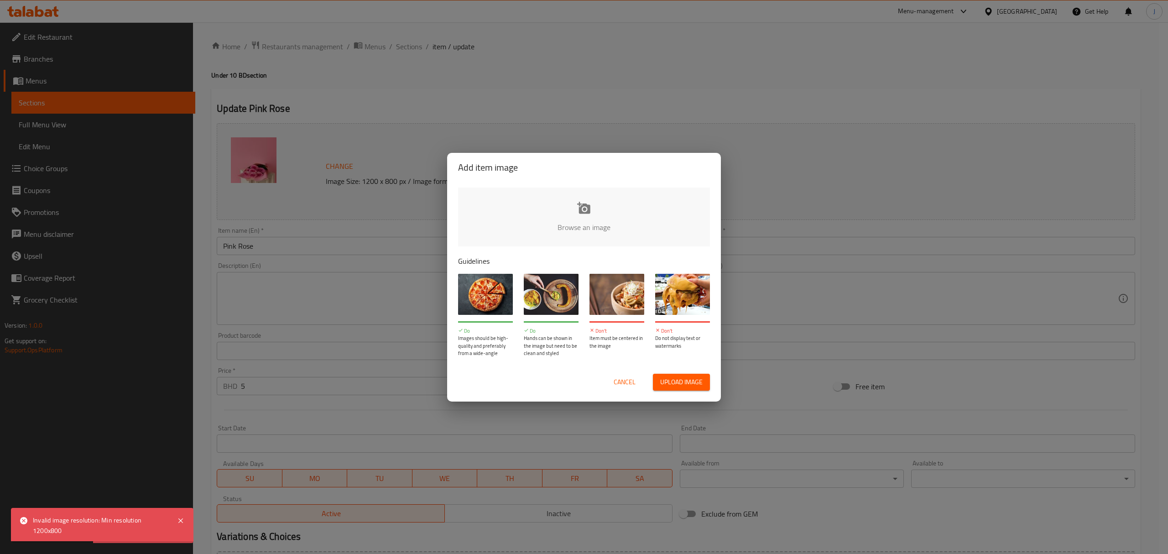 This screenshot has width=1168, height=554. What do you see at coordinates (551, 294) in the screenshot?
I see `img: guide-img-2@3x.jpg` at bounding box center [551, 294].